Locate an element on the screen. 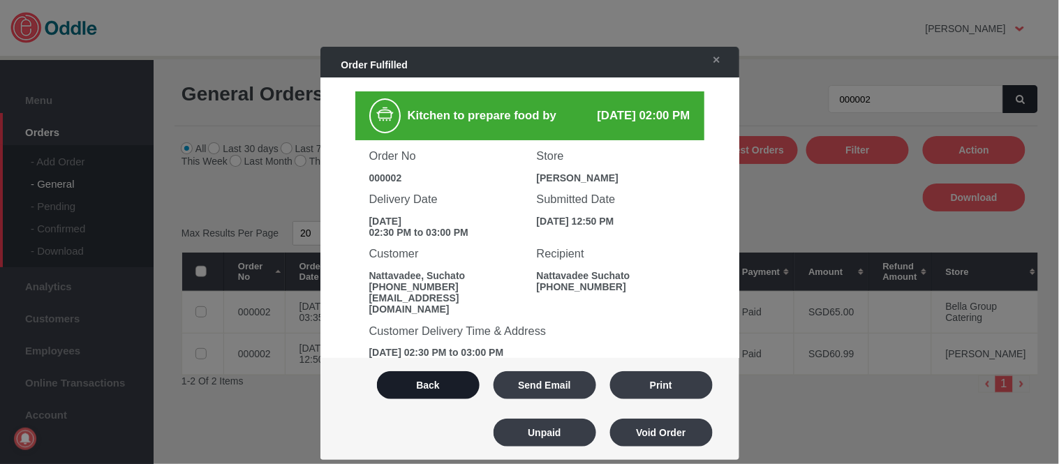 This screenshot has height=464, width=1059. div: Nattavadee Suchato is located at coordinates (614, 276).